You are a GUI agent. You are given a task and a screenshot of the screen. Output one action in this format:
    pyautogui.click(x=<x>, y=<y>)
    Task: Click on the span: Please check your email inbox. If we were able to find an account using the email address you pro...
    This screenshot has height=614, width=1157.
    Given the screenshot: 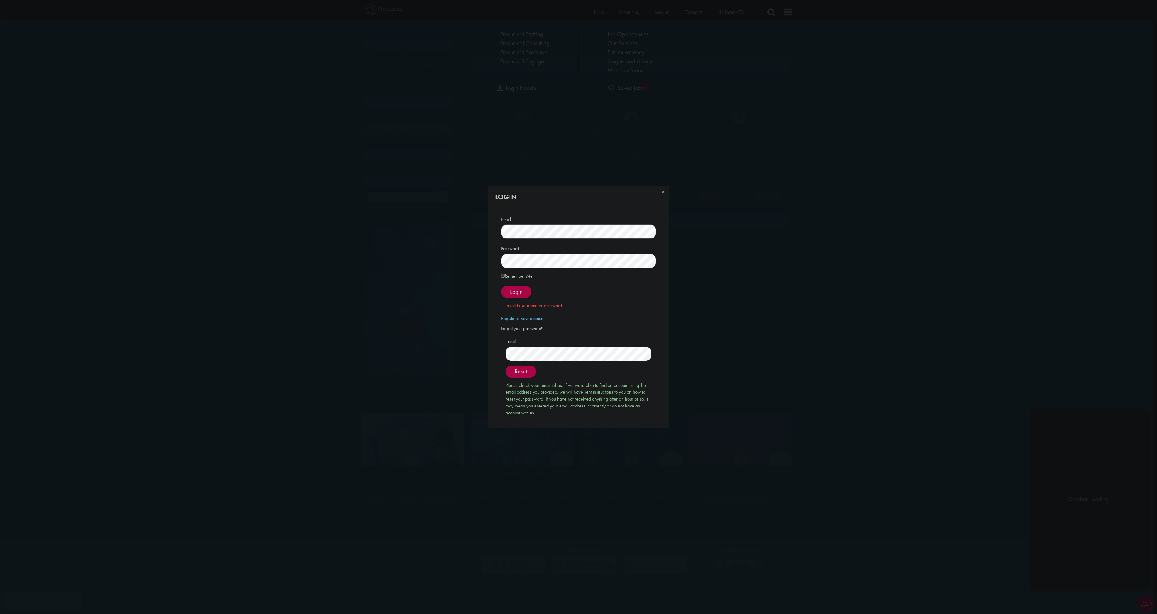 What is the action you would take?
    pyautogui.click(x=577, y=399)
    